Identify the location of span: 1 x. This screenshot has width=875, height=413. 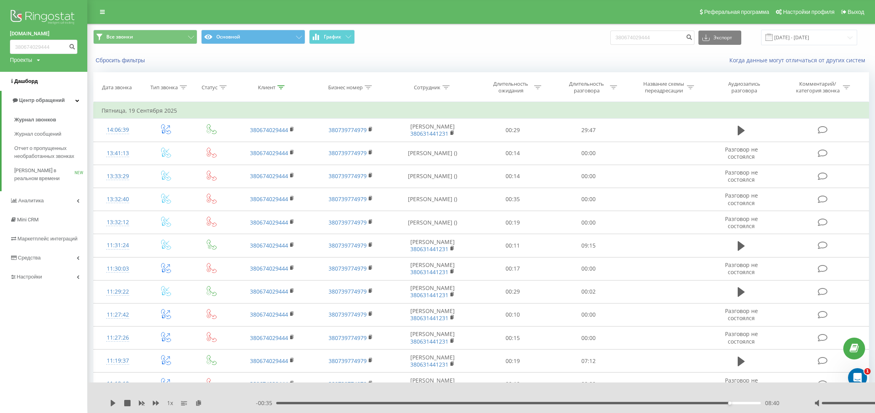
(170, 403).